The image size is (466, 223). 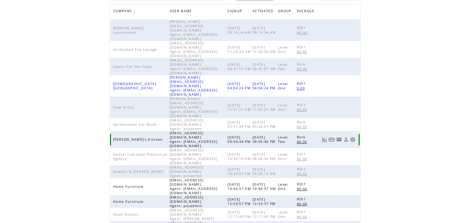 I want to click on a: SIGNUP, so click(x=235, y=11).